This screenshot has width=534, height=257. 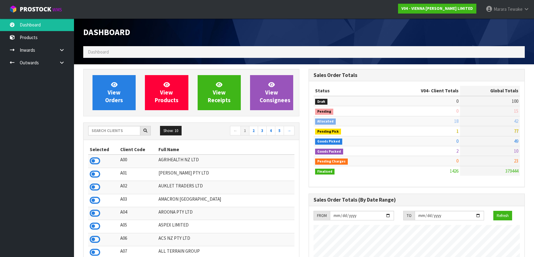 I want to click on span: Tewake, so click(x=515, y=9).